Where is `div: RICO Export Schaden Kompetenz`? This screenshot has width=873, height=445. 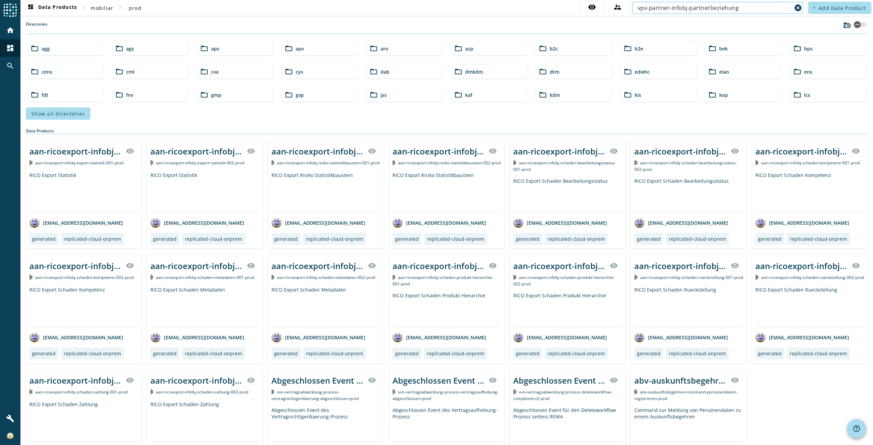
div: RICO Export Schaden Kompetenz is located at coordinates (810, 192).